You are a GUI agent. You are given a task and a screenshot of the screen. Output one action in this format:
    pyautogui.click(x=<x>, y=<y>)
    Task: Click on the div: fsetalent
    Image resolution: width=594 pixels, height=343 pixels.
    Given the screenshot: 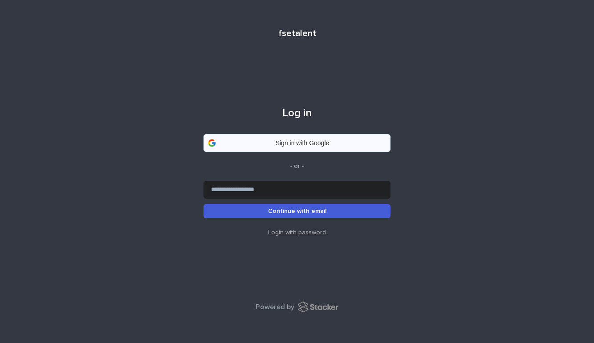 What is the action you would take?
    pyautogui.click(x=297, y=33)
    